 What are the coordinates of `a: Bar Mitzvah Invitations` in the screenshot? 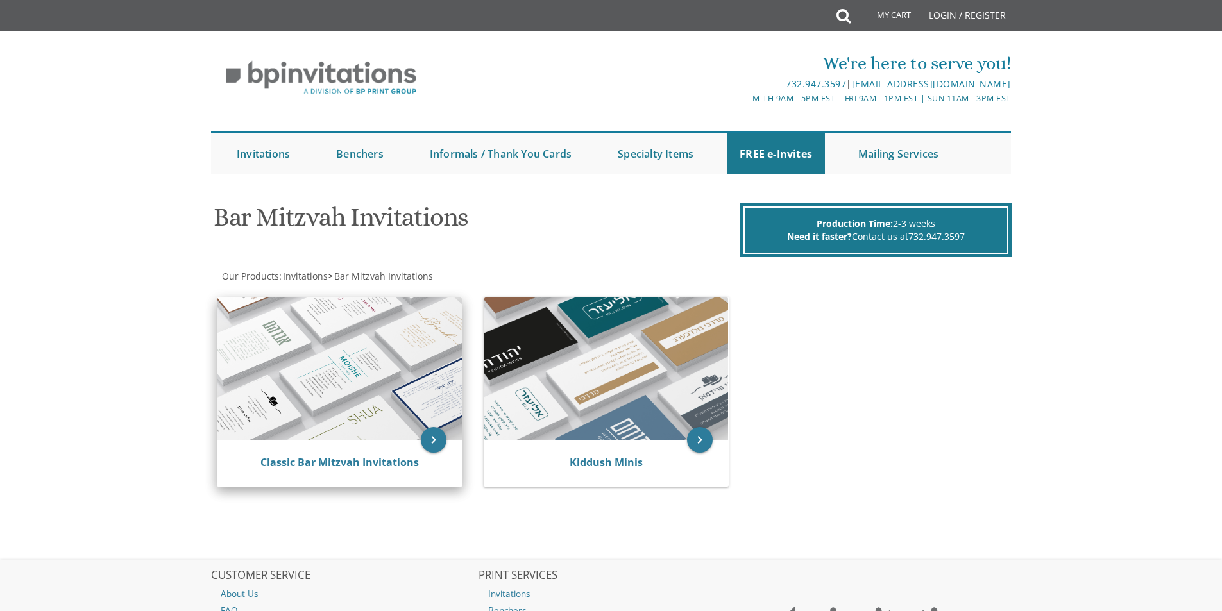 It's located at (383, 276).